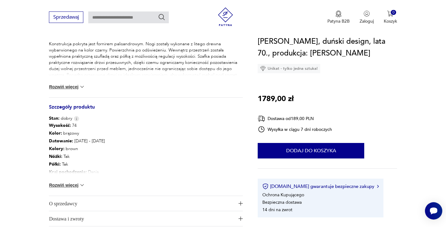 The image size is (446, 227). Describe the element at coordinates (390, 21) in the screenshot. I see `p: Koszyk` at that location.